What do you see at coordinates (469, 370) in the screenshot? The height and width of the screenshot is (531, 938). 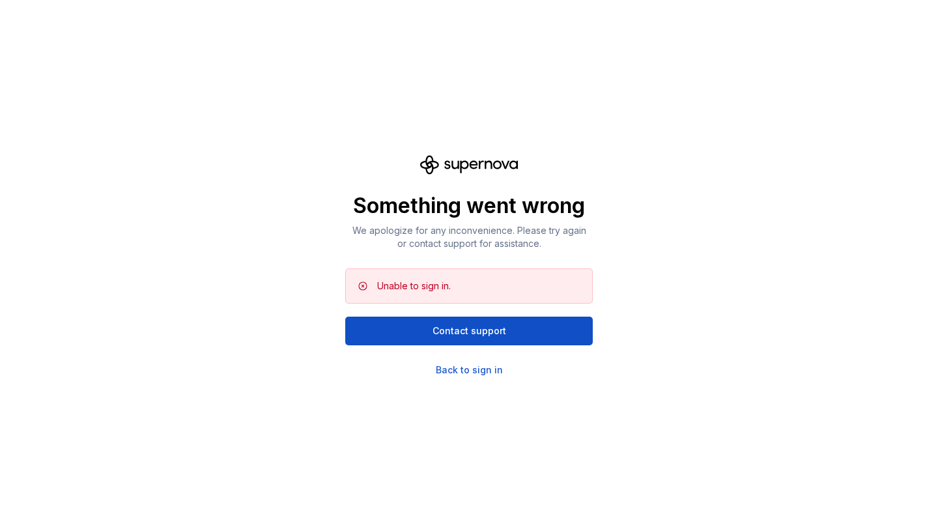 I see `div: Back to sign in` at bounding box center [469, 370].